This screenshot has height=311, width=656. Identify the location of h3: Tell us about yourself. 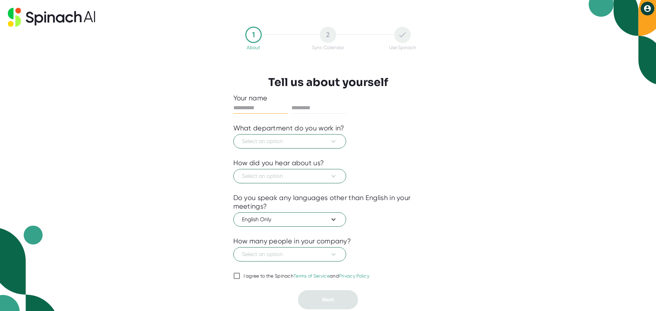
(328, 82).